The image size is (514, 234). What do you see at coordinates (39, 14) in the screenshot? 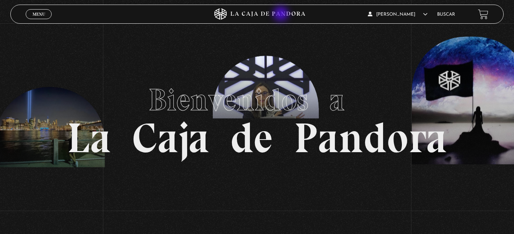
I see `span: Menu` at bounding box center [39, 14].